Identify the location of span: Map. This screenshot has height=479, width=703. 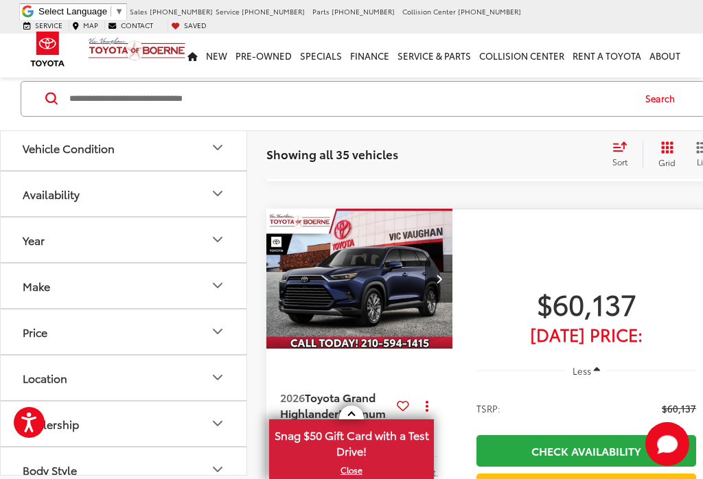
(91, 25).